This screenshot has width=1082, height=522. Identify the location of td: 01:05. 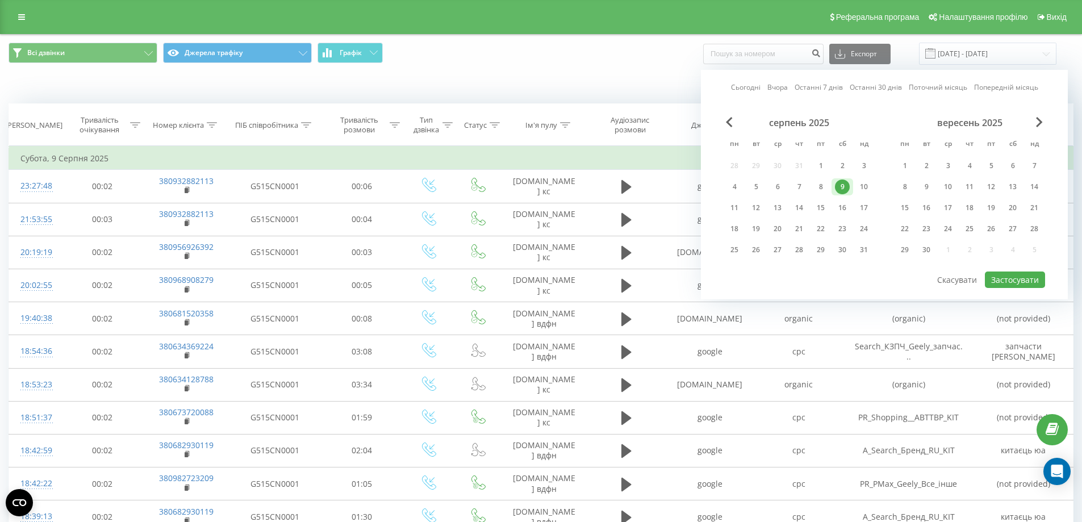
(362, 484).